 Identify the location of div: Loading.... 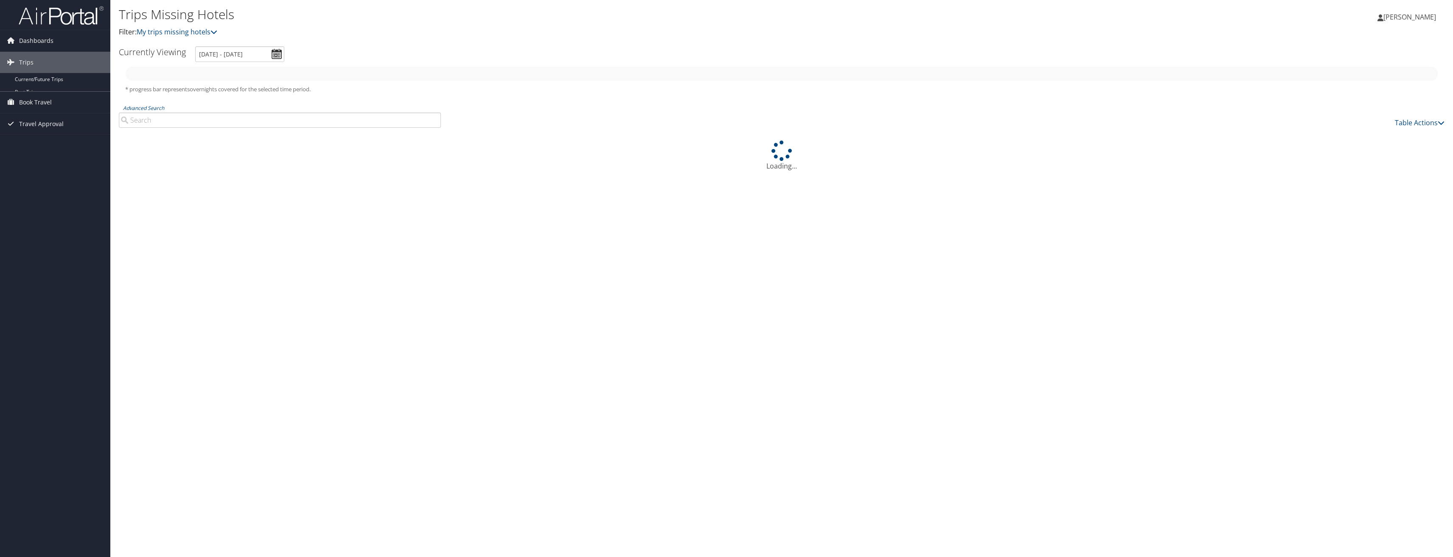
(782, 156).